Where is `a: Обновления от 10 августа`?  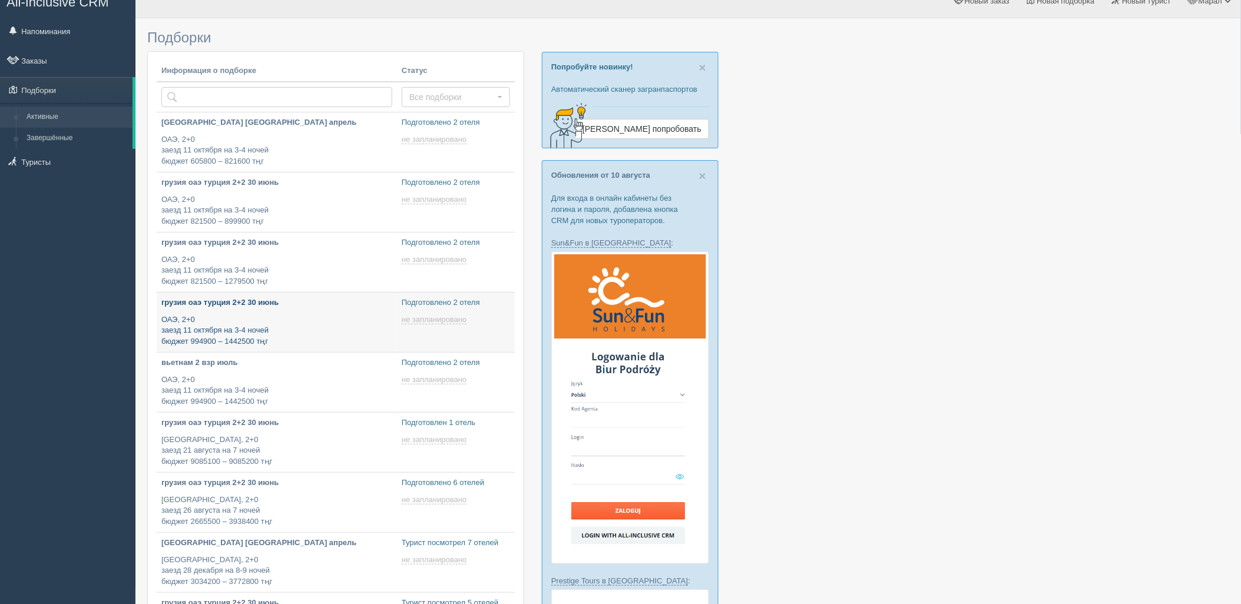 a: Обновления от 10 августа is located at coordinates (601, 175).